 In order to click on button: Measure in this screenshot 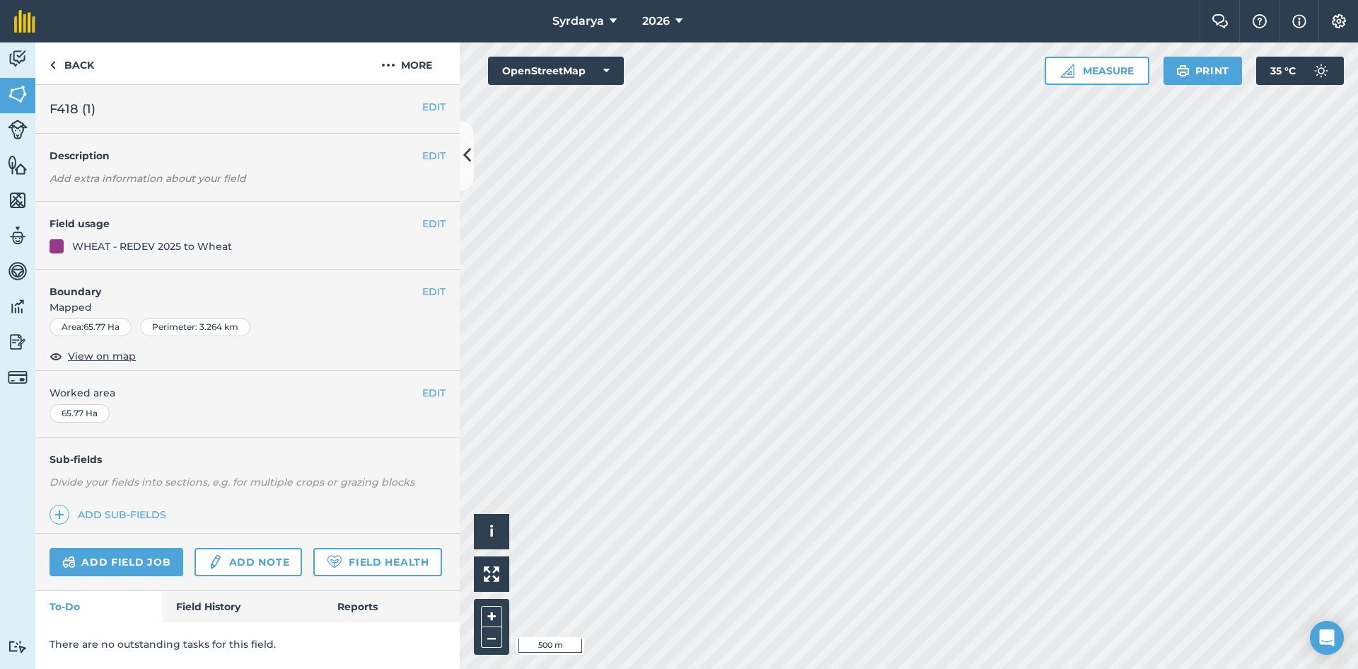, I will do `click(1097, 71)`.